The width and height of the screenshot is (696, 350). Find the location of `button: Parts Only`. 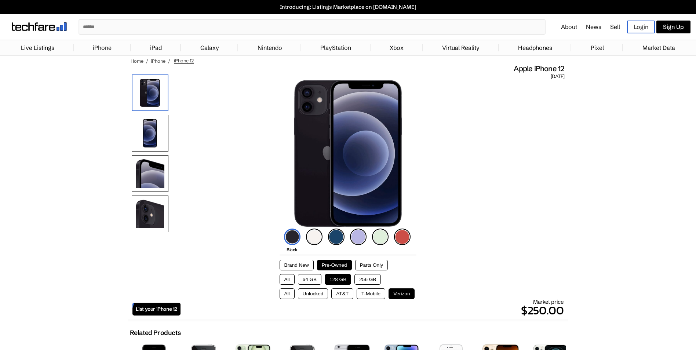

button: Parts Only is located at coordinates (371, 265).